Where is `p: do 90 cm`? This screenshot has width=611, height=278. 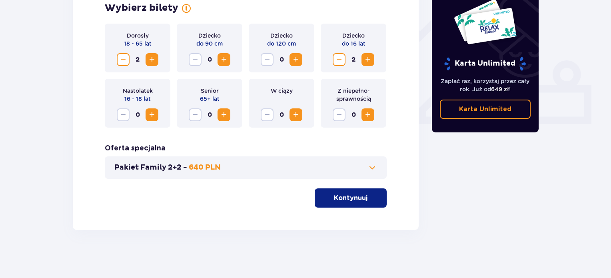
p: do 90 cm is located at coordinates (210, 44).